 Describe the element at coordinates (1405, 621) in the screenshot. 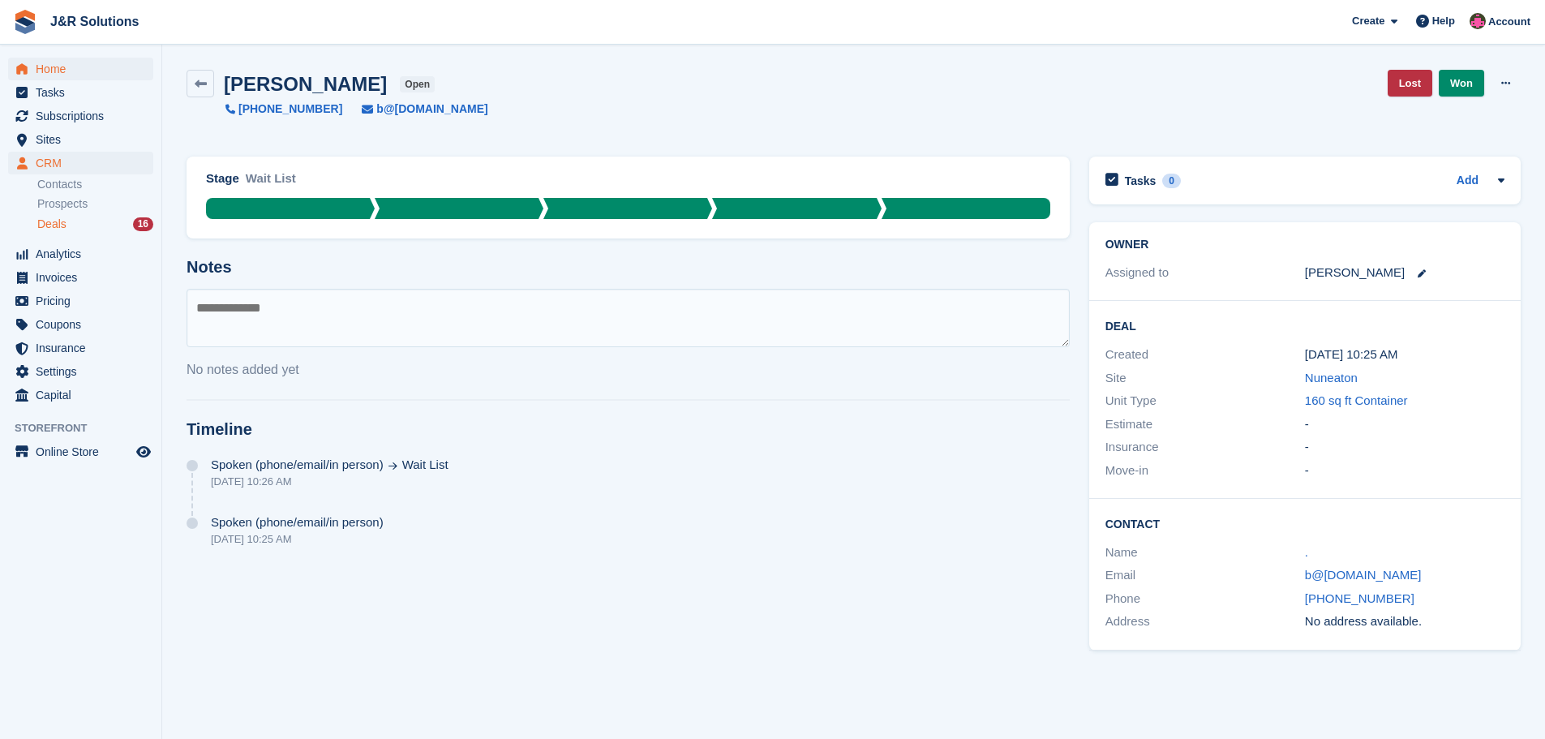

I see `div: No address available.` at that location.